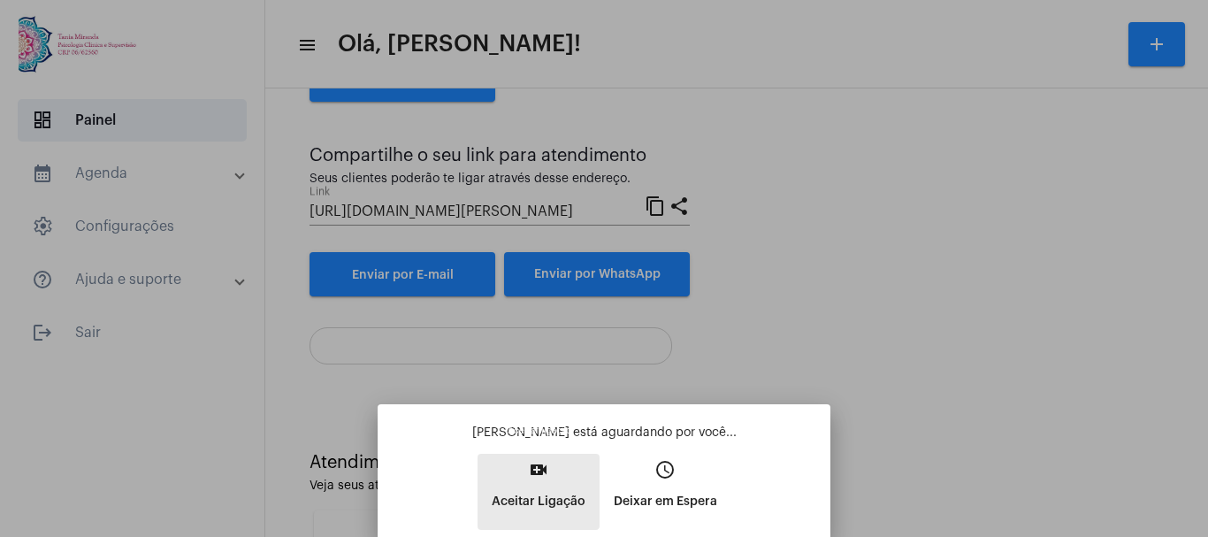 This screenshot has height=537, width=1208. I want to click on button: Aceitar Ligação, so click(539, 492).